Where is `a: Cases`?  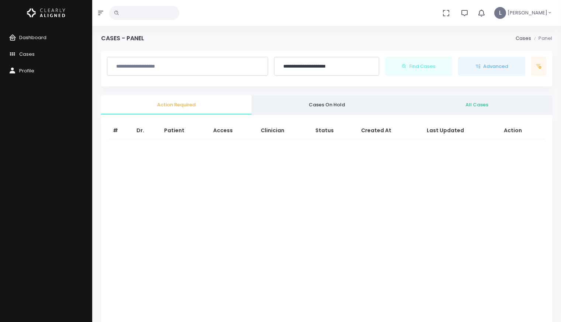
a: Cases is located at coordinates (523, 38).